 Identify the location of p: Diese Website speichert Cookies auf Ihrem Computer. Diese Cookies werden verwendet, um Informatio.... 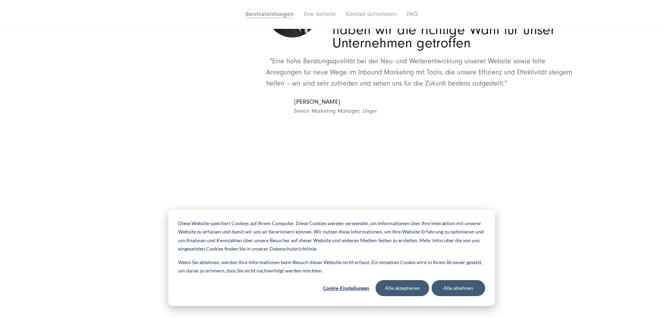
(332, 236).